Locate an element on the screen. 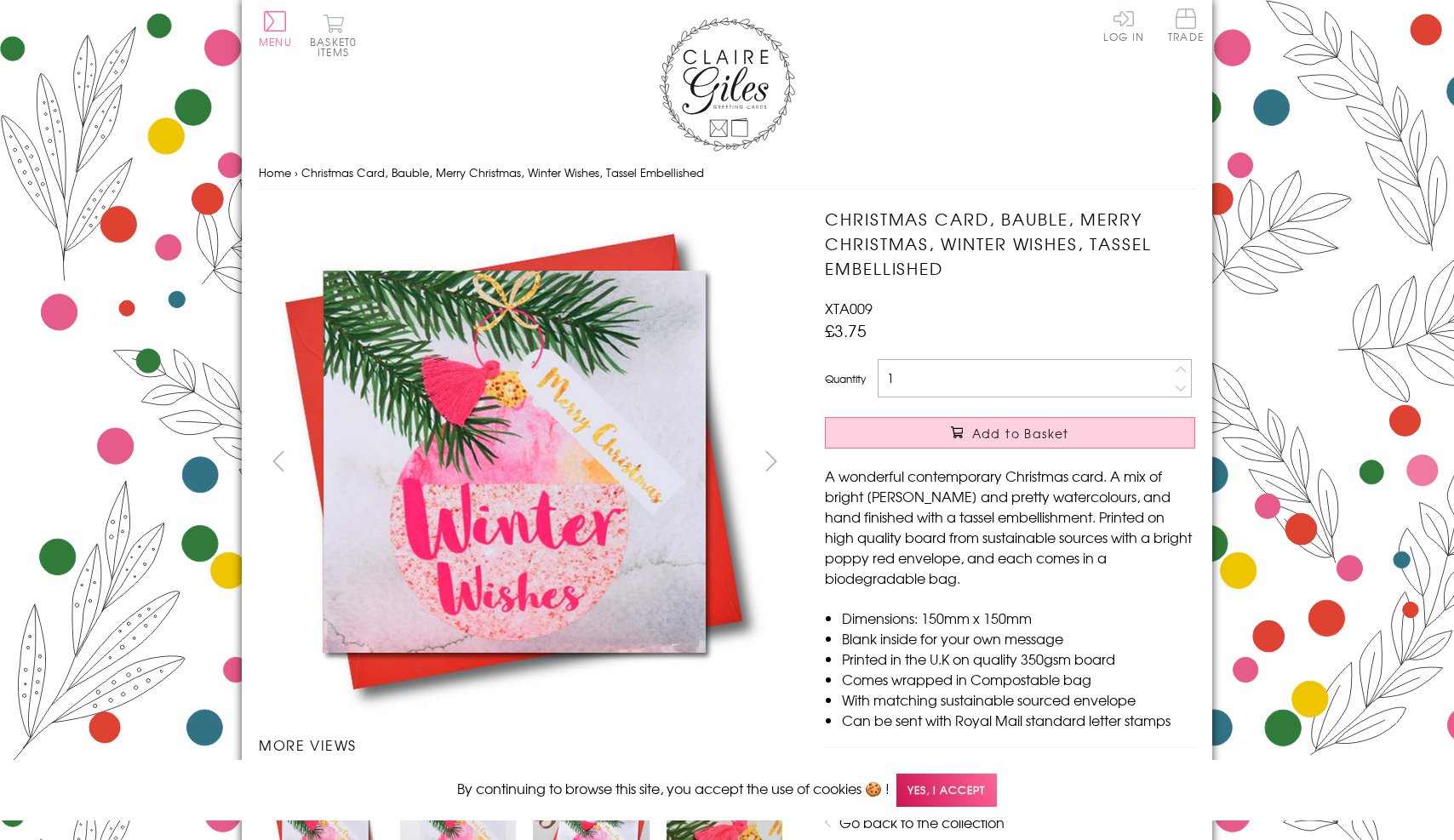  span: Trade is located at coordinates (1186, 25).